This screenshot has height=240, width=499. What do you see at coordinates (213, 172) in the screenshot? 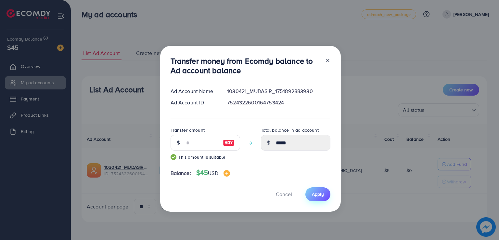
I see `h4: $45` at bounding box center [213, 172].